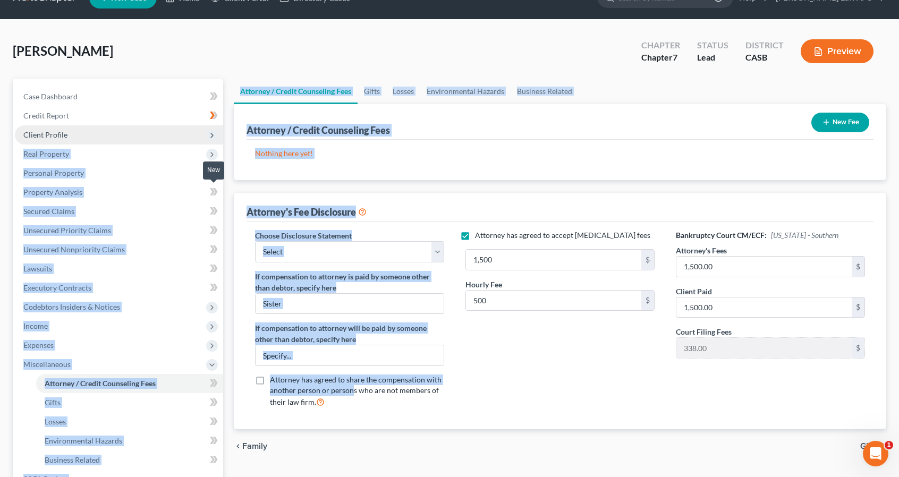 Image resolution: width=899 pixels, height=477 pixels. Describe the element at coordinates (119, 116) in the screenshot. I see `a: Credit Report` at that location.